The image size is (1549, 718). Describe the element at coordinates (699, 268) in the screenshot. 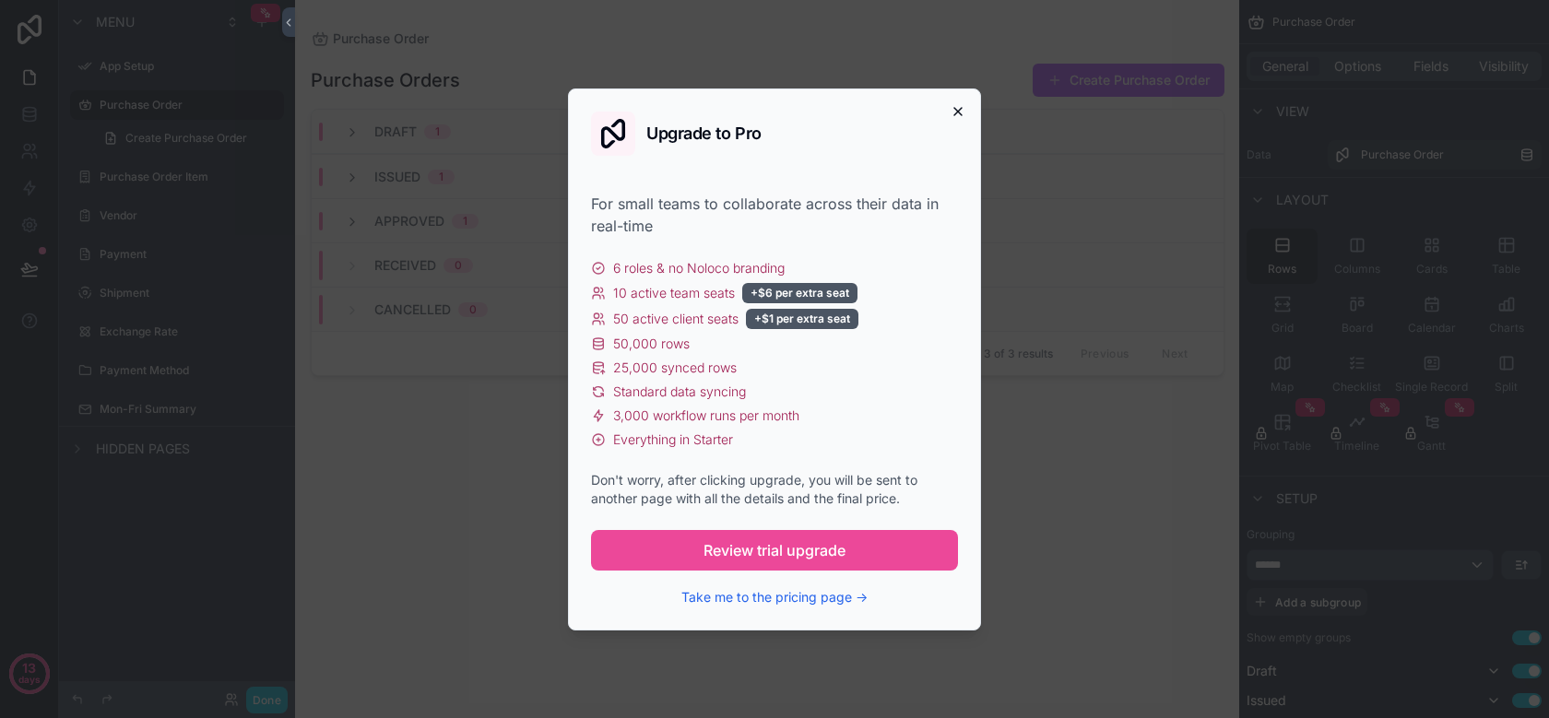

I see `span: 6 roles & no Noloco branding` at that location.